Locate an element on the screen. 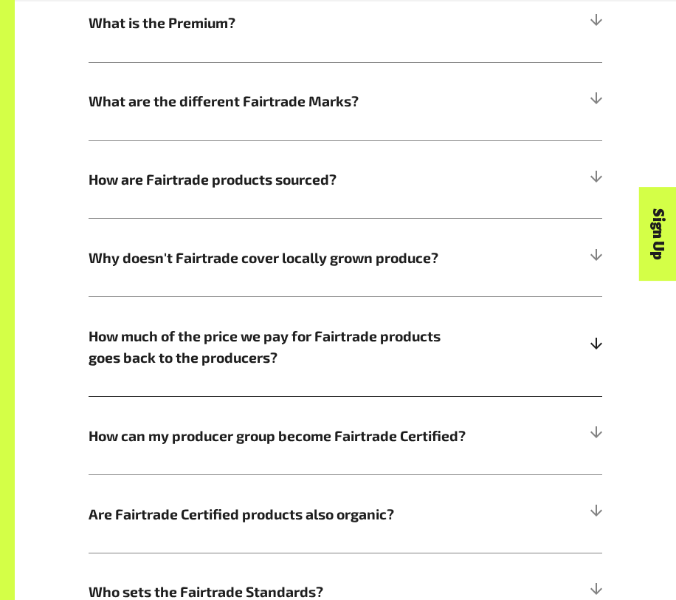  span: How can my producer group become Fairtrade Certified? is located at coordinates (281, 435).